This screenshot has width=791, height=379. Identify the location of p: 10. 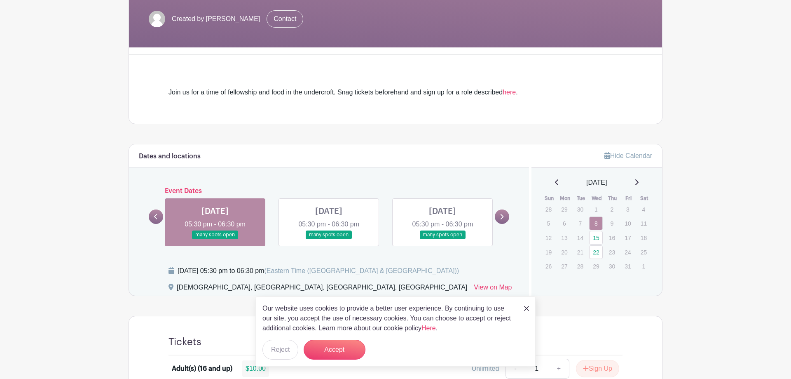
(628, 223).